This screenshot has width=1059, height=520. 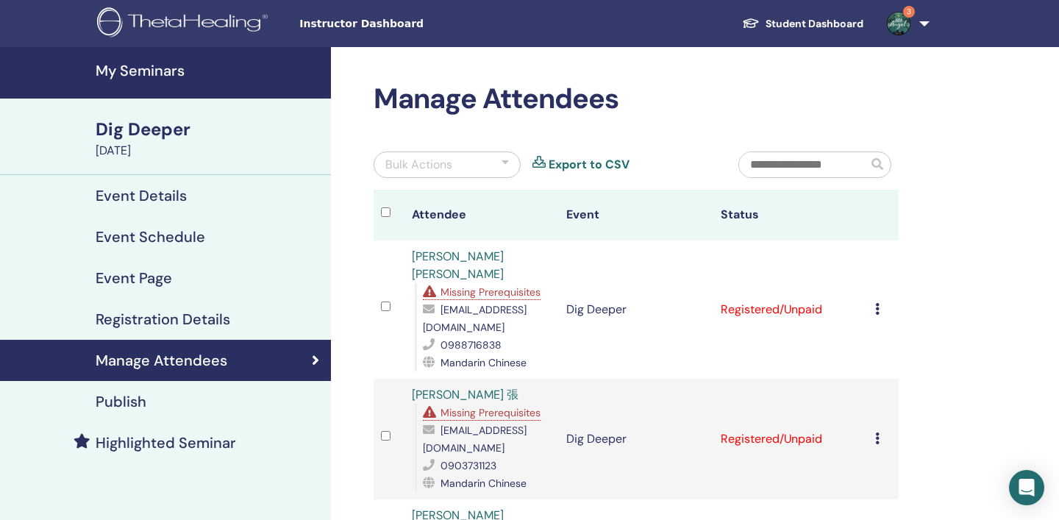 What do you see at coordinates (410, 24) in the screenshot?
I see `span: Instructor Dashboard` at bounding box center [410, 24].